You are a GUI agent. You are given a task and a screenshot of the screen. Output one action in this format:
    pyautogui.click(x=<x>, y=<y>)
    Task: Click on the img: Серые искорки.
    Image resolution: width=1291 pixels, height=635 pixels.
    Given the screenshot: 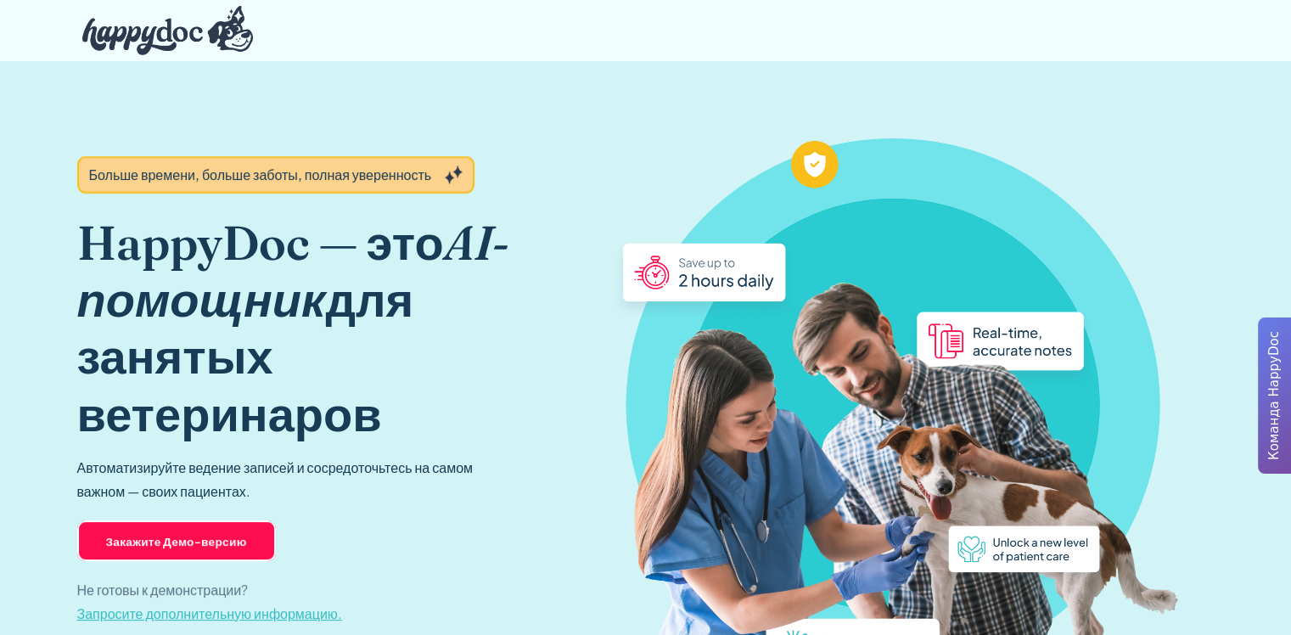 What is the action you would take?
    pyautogui.click(x=453, y=175)
    